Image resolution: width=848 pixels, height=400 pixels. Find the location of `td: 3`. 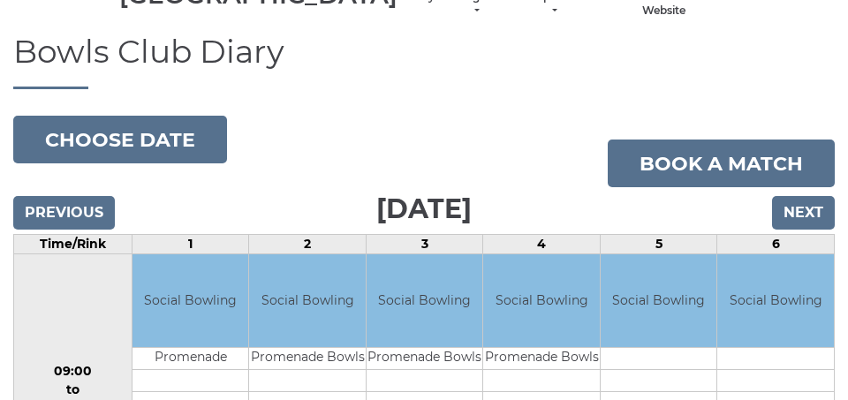

td: 3 is located at coordinates (424, 245).